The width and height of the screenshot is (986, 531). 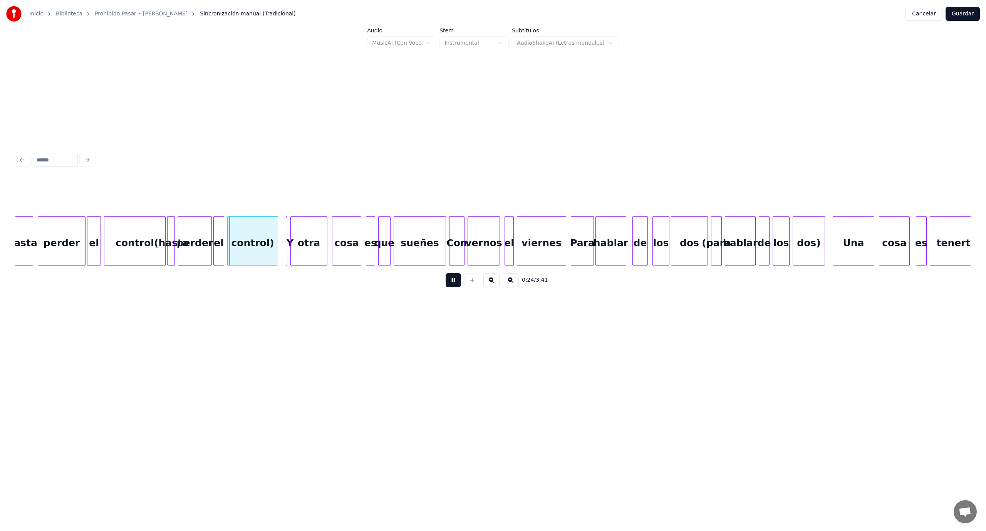 What do you see at coordinates (248, 14) in the screenshot?
I see `span: Sincronización manual (Tradicional)` at bounding box center [248, 14].